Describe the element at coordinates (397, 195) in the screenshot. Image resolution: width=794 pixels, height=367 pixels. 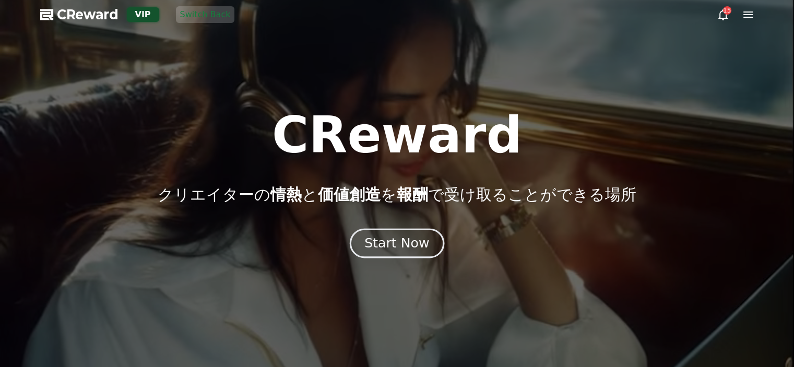
I see `p: クリエイターの と を で受け取ることができる場所` at that location.